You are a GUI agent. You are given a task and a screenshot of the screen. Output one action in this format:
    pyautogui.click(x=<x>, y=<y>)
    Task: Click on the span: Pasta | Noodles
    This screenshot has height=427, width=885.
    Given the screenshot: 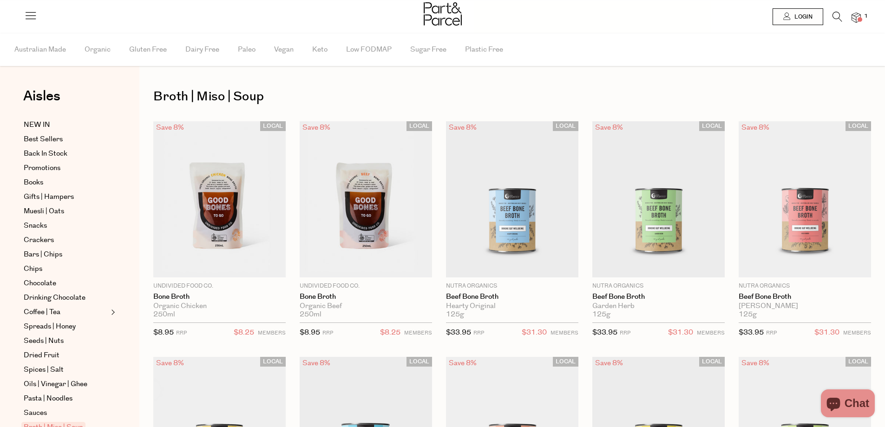 What is the action you would take?
    pyautogui.click(x=48, y=399)
    